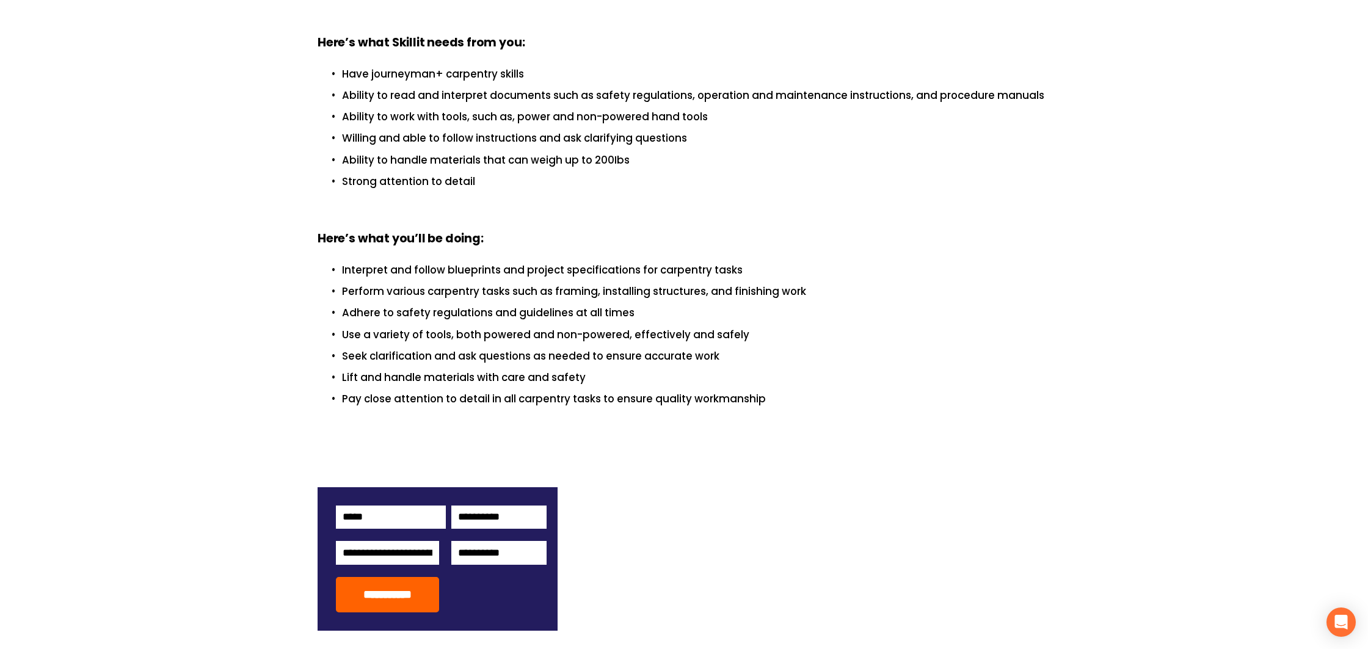  What do you see at coordinates (1341, 622) in the screenshot?
I see `div: Open Intercom Messenger` at bounding box center [1341, 622].